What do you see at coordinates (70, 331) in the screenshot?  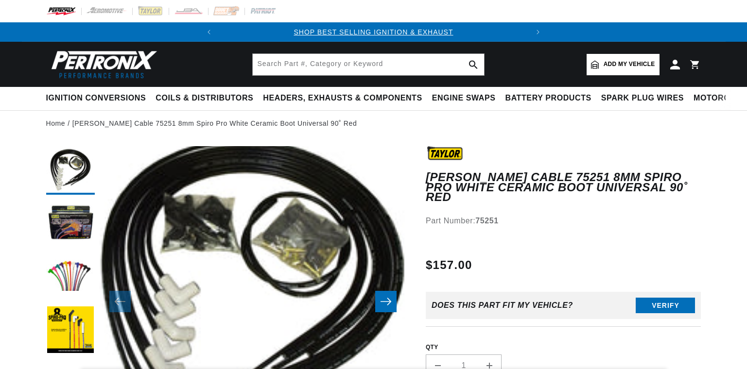 I see `button: Load image 4 in gallery view` at bounding box center [70, 331].